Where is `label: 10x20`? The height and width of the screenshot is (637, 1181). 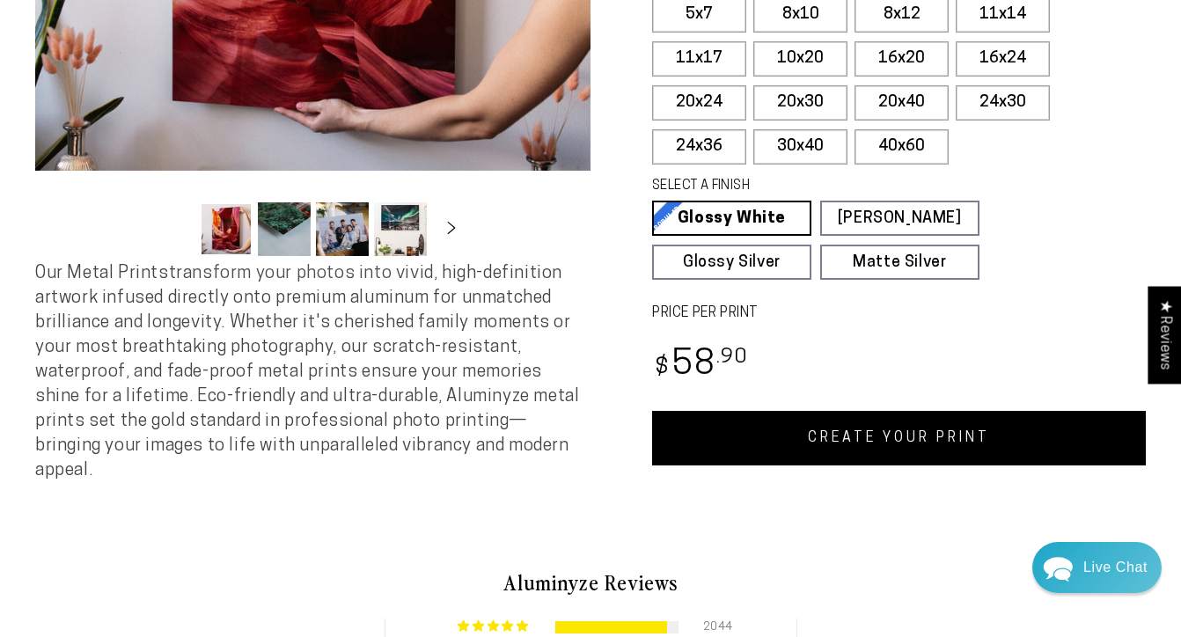 label: 10x20 is located at coordinates (800, 59).